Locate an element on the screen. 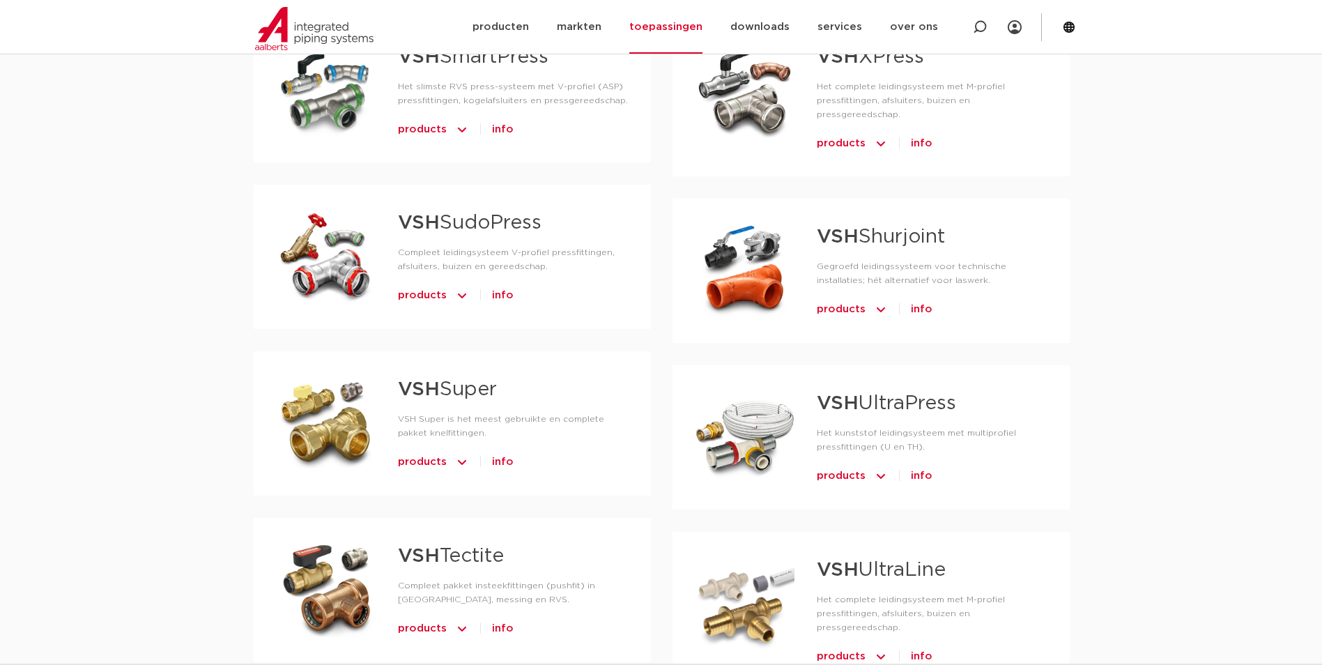 The height and width of the screenshot is (665, 1322). a: VSHSudoPress is located at coordinates (470, 223).